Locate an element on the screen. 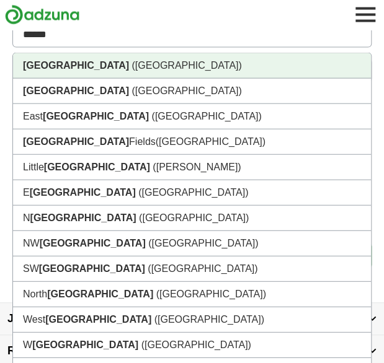 The width and height of the screenshot is (384, 363). button: Toggle main navigation menu is located at coordinates (365, 15).